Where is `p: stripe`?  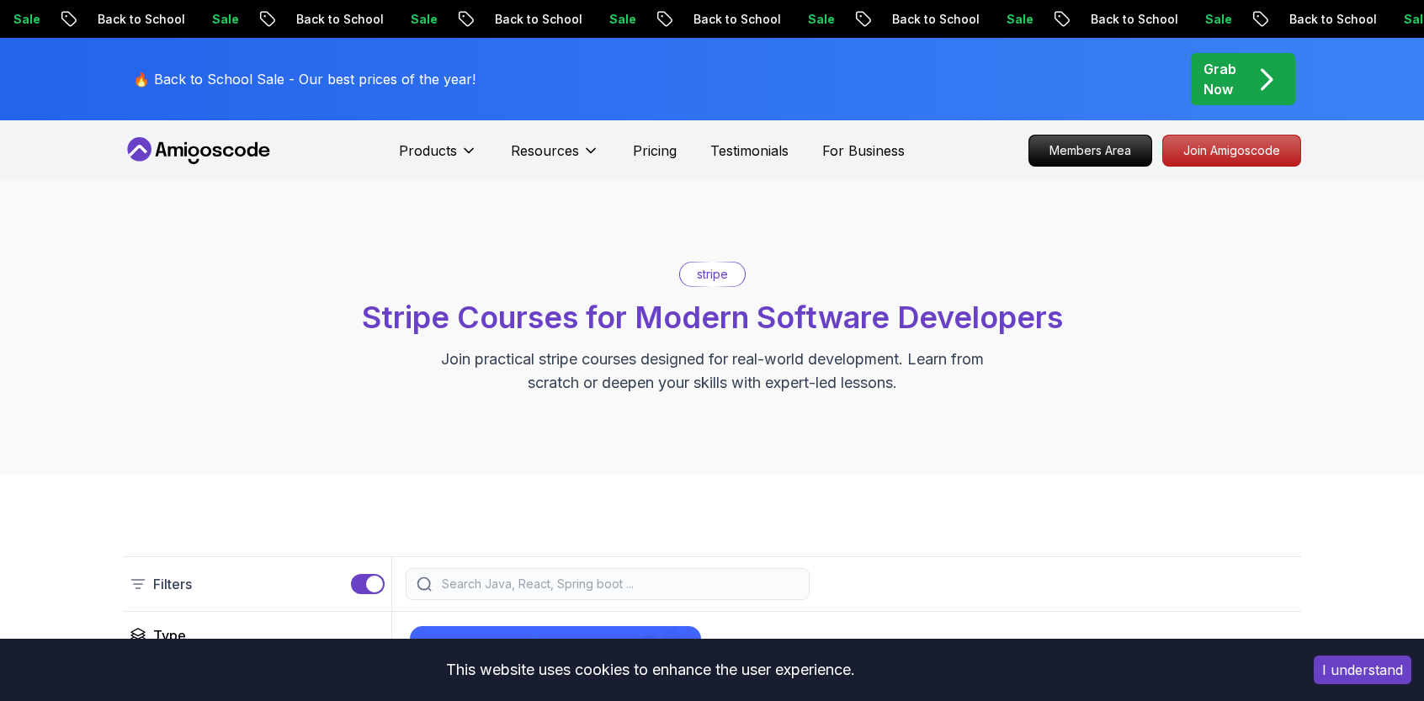 p: stripe is located at coordinates (712, 274).